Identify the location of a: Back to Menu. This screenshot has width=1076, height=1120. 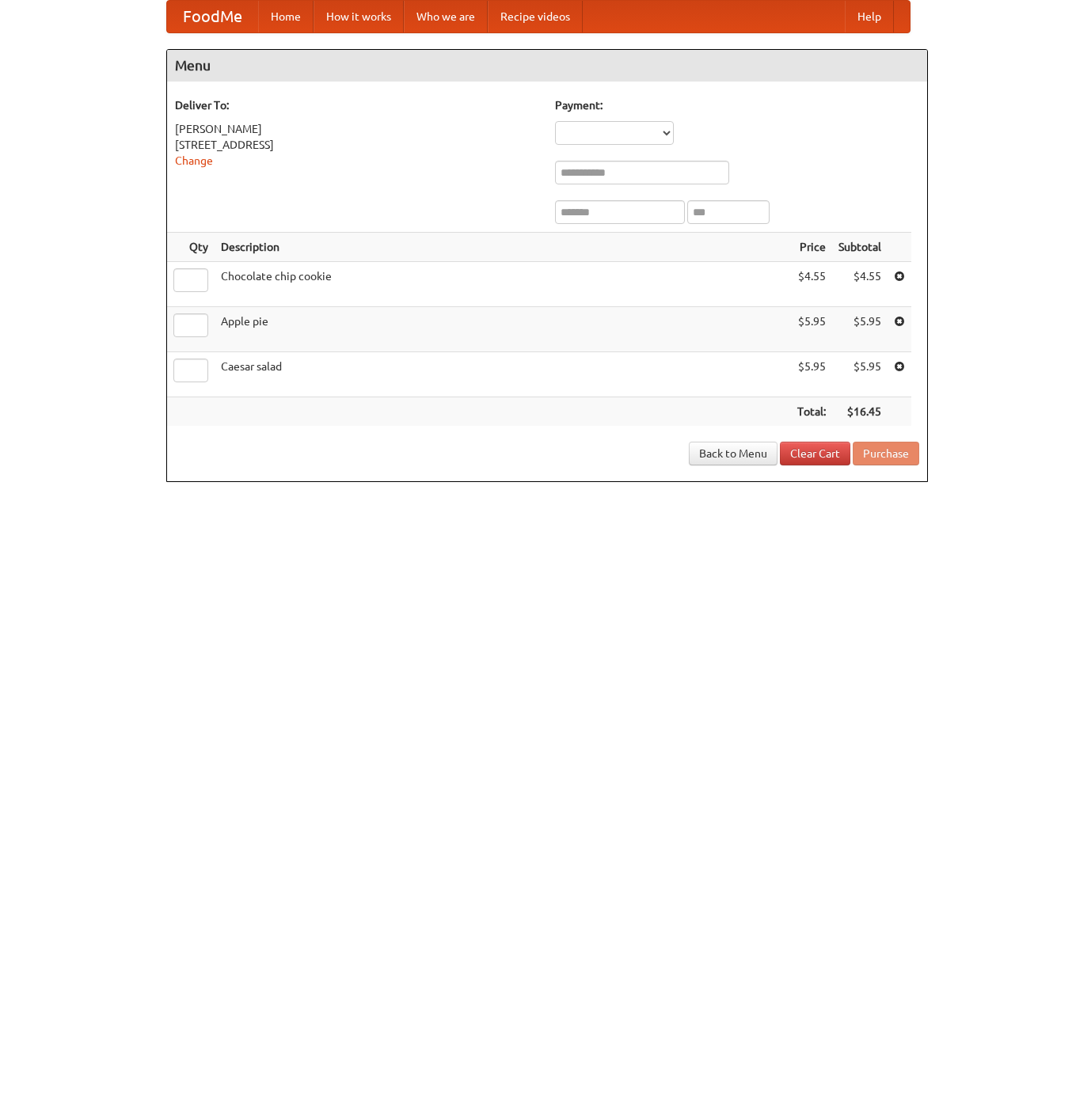
(734, 453).